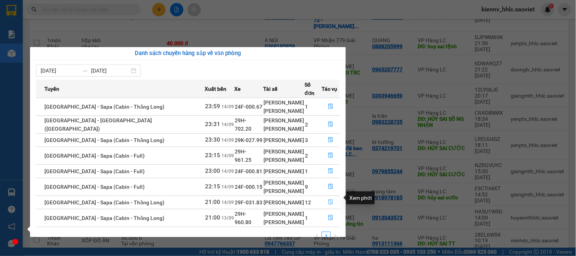 The height and width of the screenshot is (256, 576). What do you see at coordinates (317, 236) in the screenshot?
I see `li: Previous Page` at bounding box center [317, 236].